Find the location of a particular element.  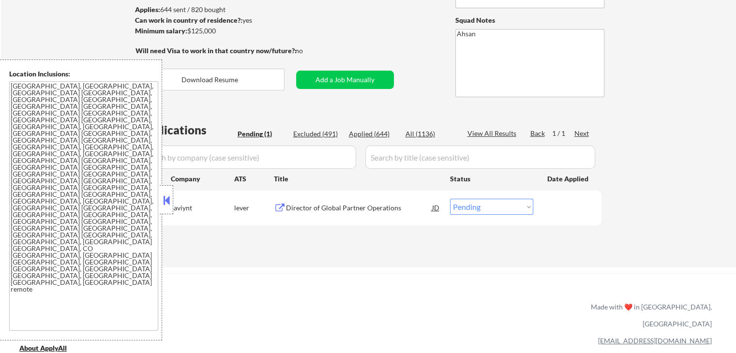

div: $125,000 is located at coordinates (215, 31).